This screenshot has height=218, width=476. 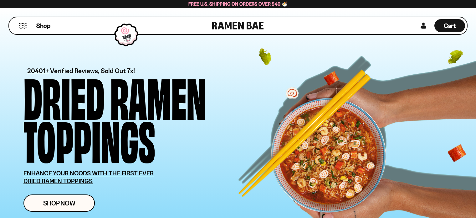 What do you see at coordinates (89, 138) in the screenshot?
I see `div: Toppings` at bounding box center [89, 138].